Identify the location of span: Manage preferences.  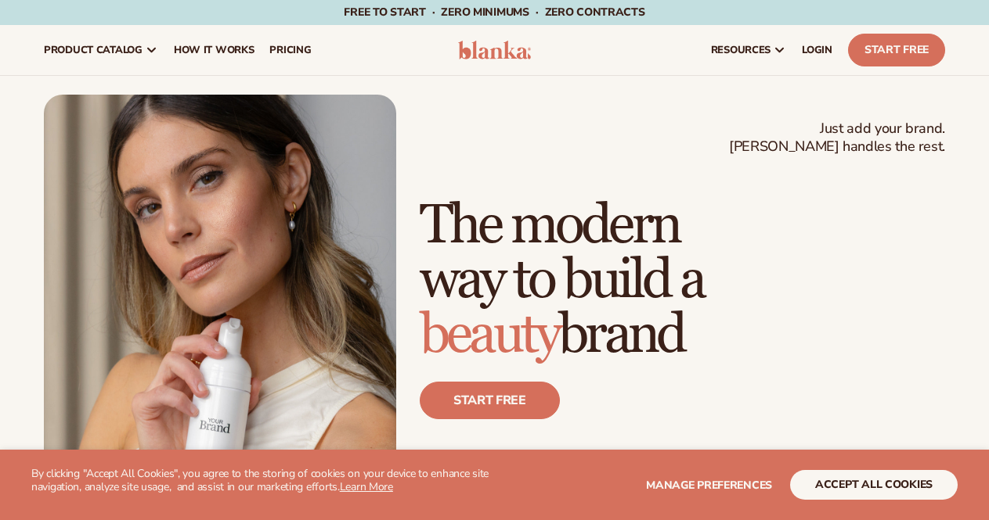
(708, 485).